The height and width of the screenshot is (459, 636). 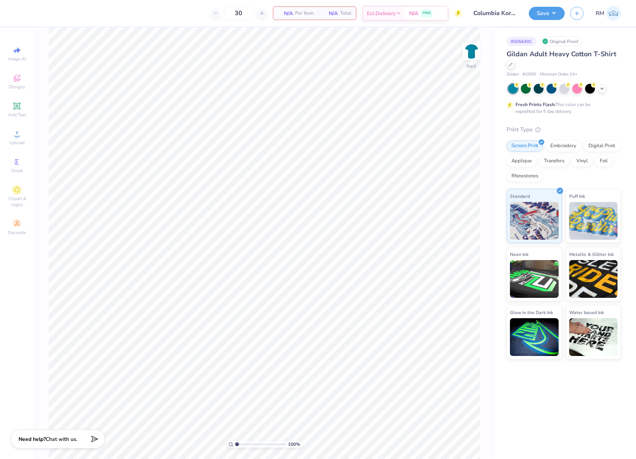 I want to click on a: RM, so click(x=608, y=13).